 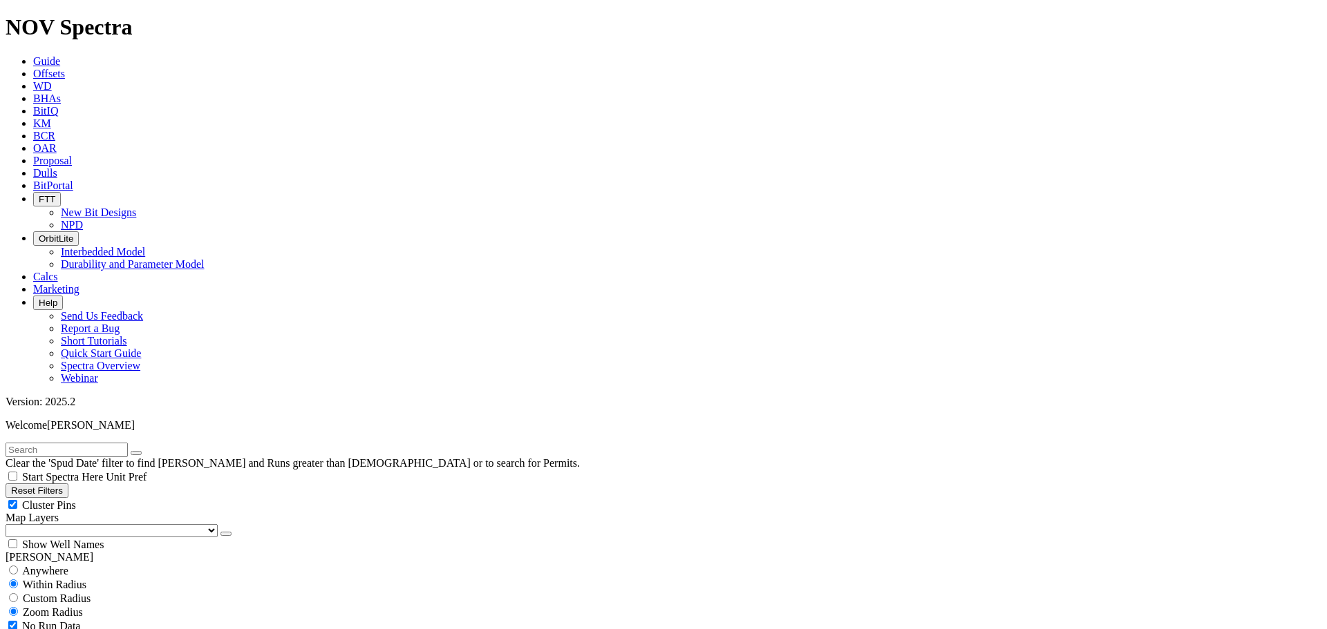 What do you see at coordinates (42, 86) in the screenshot?
I see `a: WD` at bounding box center [42, 86].